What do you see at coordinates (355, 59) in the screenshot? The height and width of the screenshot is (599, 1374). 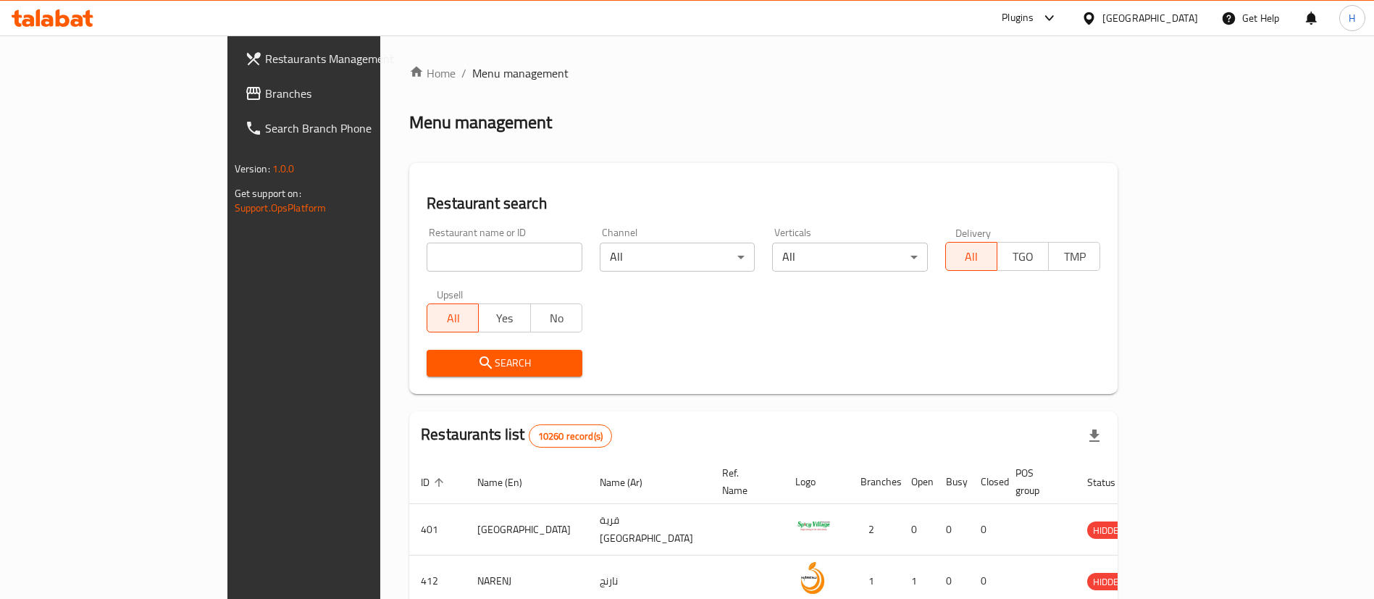 I see `span: Restaurants Management` at bounding box center [355, 59].